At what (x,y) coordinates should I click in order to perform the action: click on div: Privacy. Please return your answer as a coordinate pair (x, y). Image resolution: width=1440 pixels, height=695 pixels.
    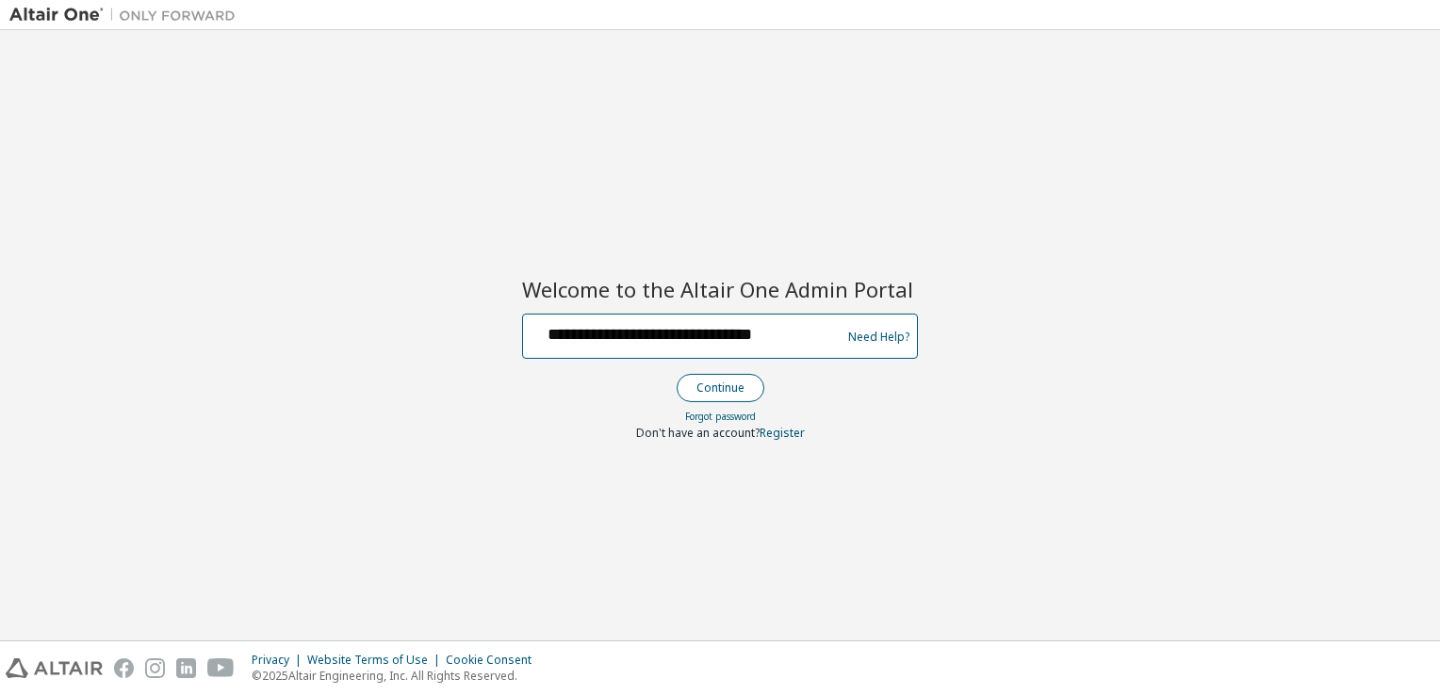
    Looking at the image, I should click on (279, 661).